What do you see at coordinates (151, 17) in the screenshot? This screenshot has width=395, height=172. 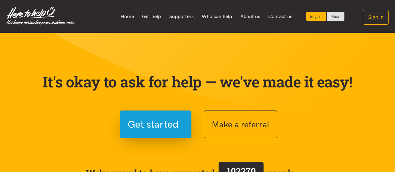 I see `a: Get help` at bounding box center [151, 17].